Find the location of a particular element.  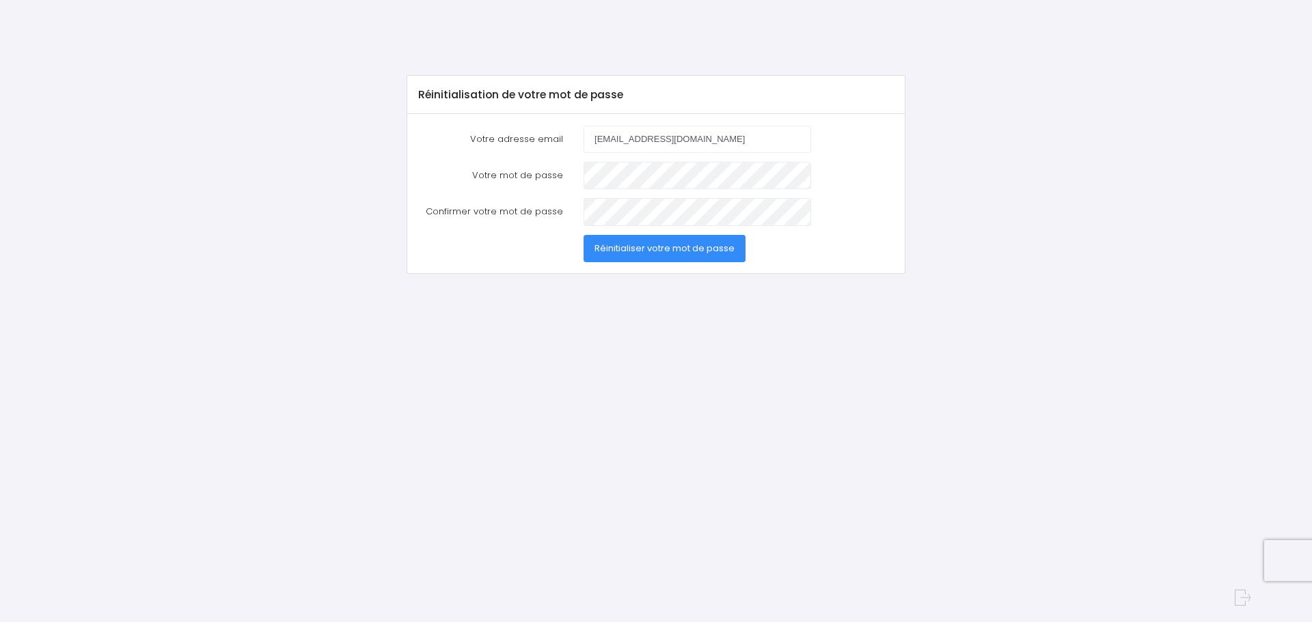

button: Réinitialiser votre mot de passe is located at coordinates (664, 249).